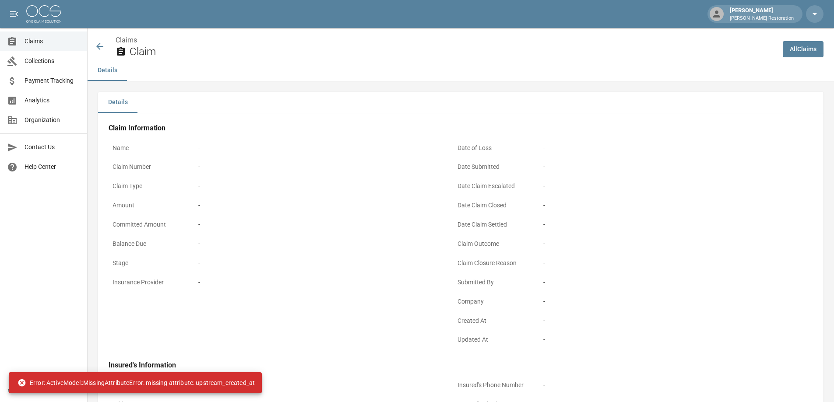 Image resolution: width=834 pixels, height=402 pixels. Describe the element at coordinates (493, 385) in the screenshot. I see `p: Insured's Phone Number` at that location.